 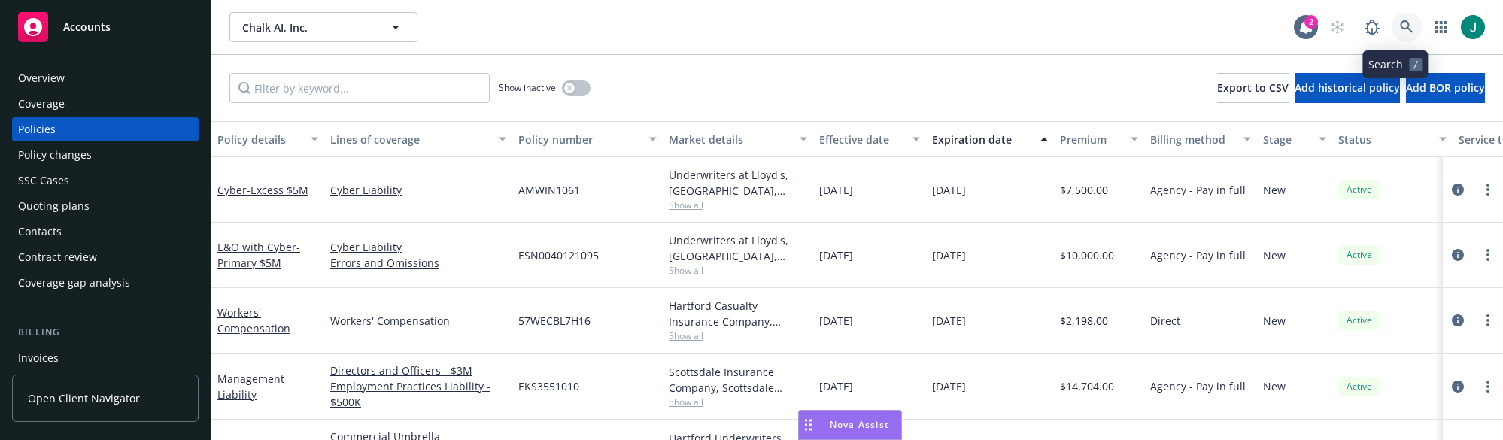 What do you see at coordinates (738, 139) in the screenshot?
I see `button: Market details` at bounding box center [738, 139].